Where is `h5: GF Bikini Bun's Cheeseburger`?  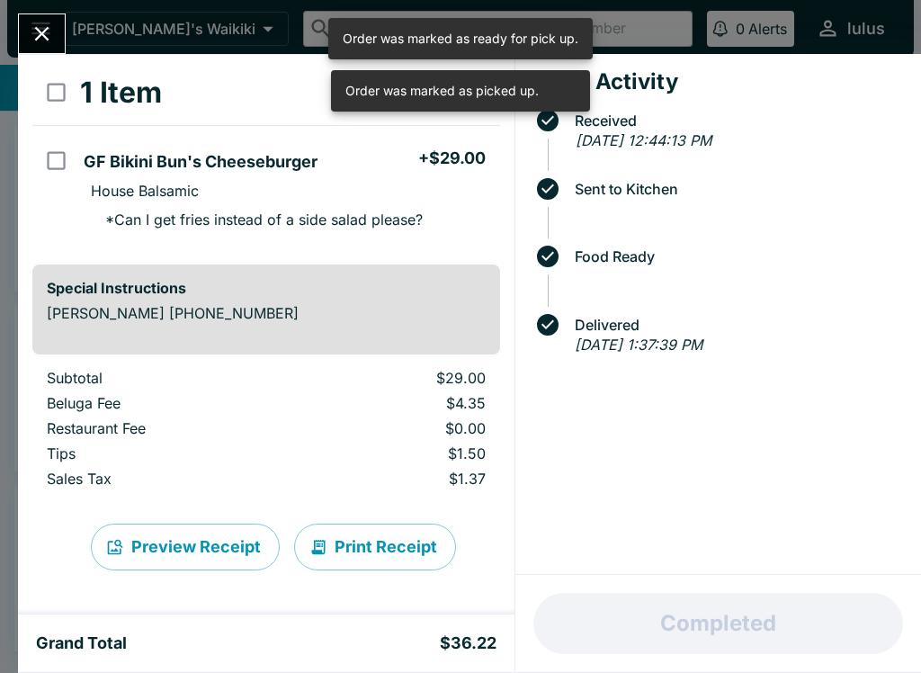
h5: GF Bikini Bun's Cheeseburger is located at coordinates (201, 162).